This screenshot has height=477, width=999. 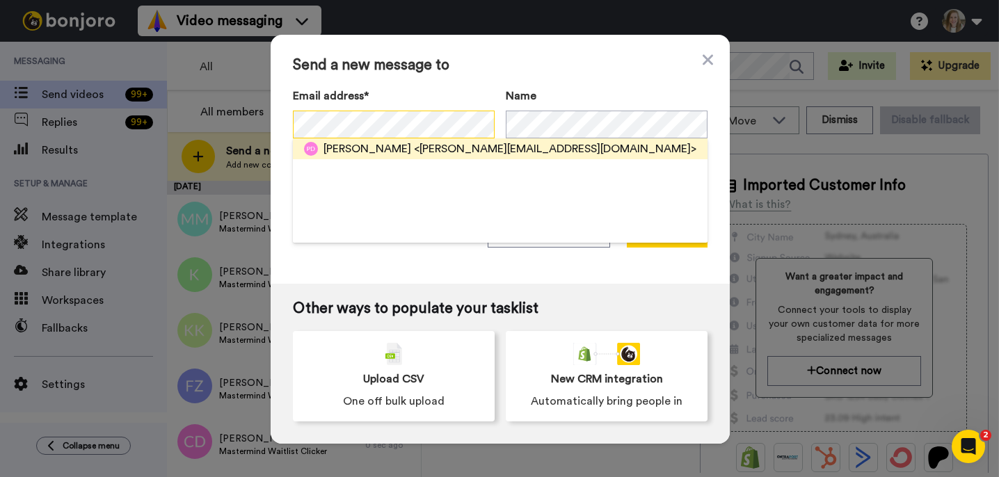 I want to click on span: Other ways to populate your tasklist, so click(x=500, y=309).